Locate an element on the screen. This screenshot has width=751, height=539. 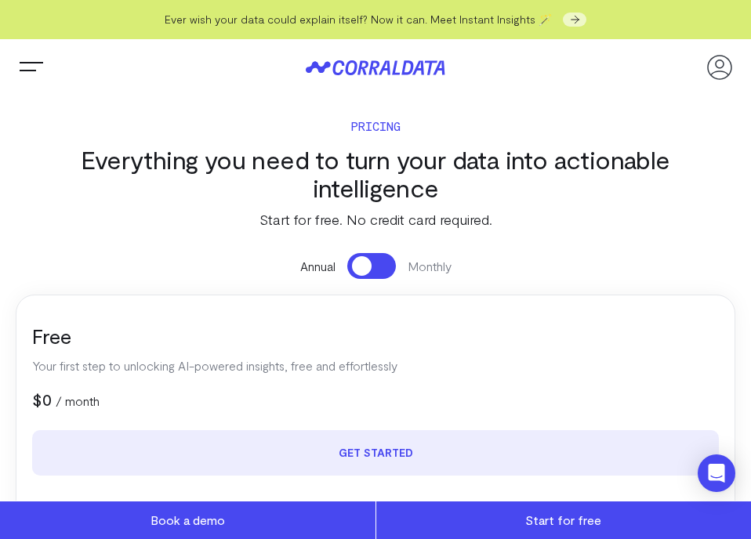
p: Start for free. No credit card required. is located at coordinates (375, 219).